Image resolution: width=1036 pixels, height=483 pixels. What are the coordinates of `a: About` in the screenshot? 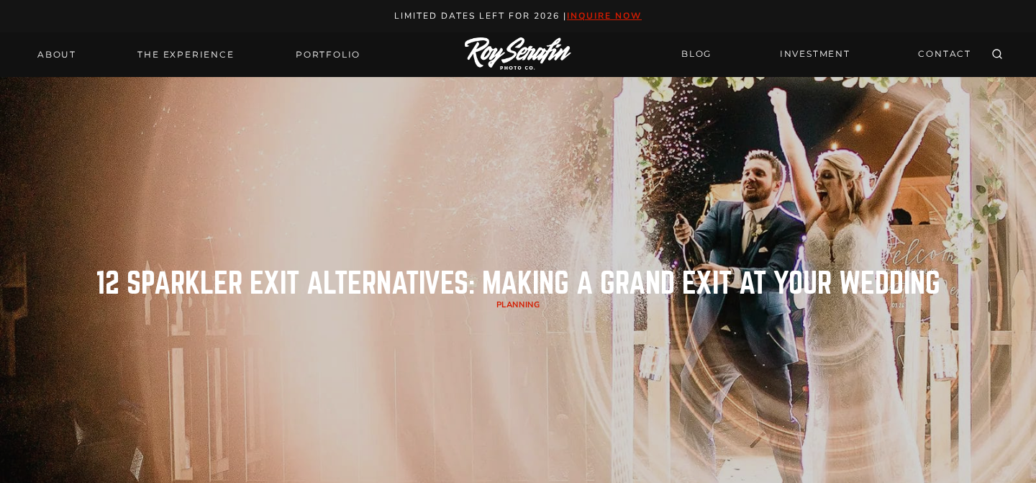 It's located at (57, 55).